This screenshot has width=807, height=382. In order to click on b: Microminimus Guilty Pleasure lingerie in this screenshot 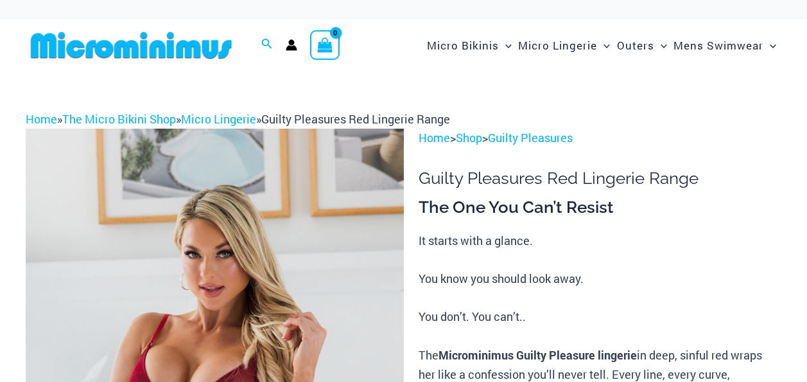, I will do `click(538, 355)`.